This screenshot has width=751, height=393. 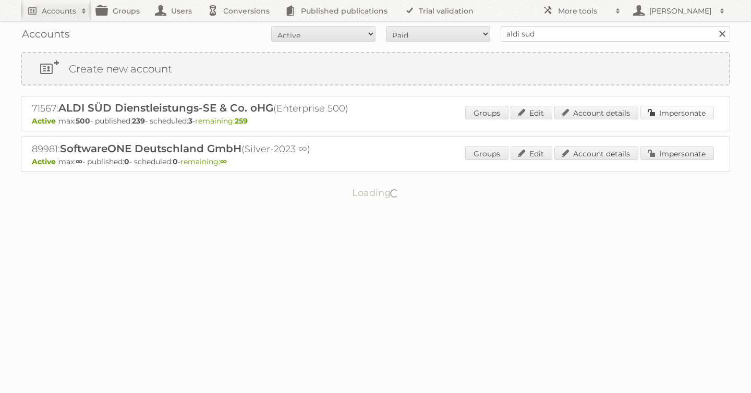 I want to click on strong: 239, so click(x=138, y=121).